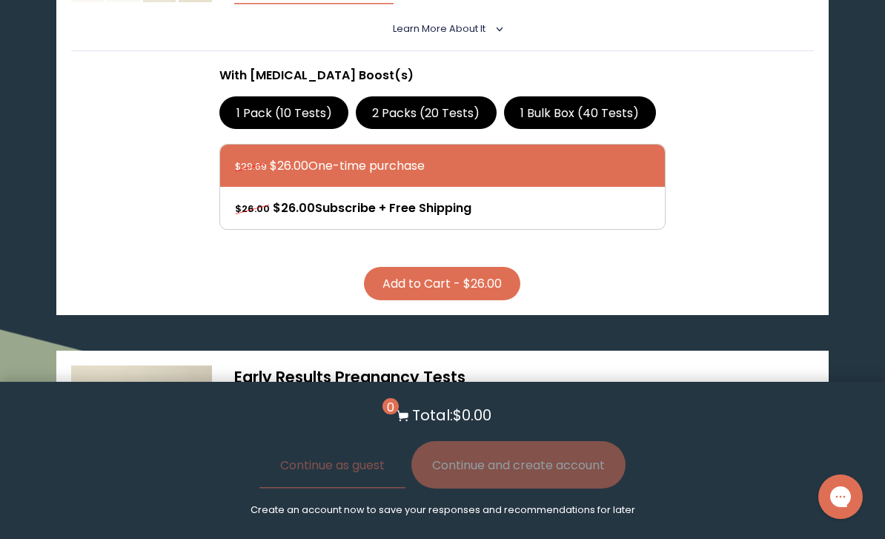  I want to click on button: Continue and create account, so click(518, 465).